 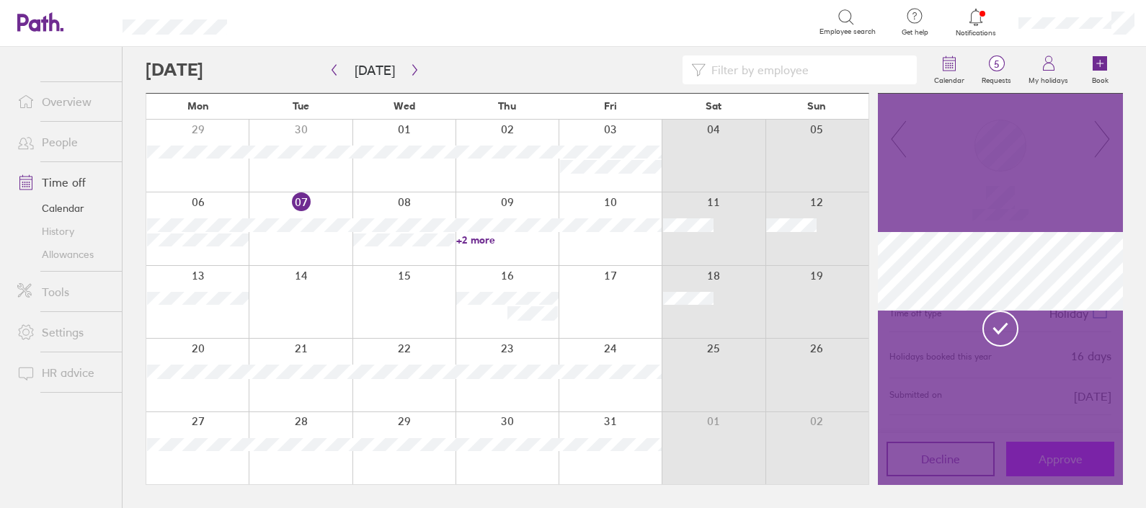 What do you see at coordinates (714, 106) in the screenshot?
I see `span: Sat` at bounding box center [714, 106].